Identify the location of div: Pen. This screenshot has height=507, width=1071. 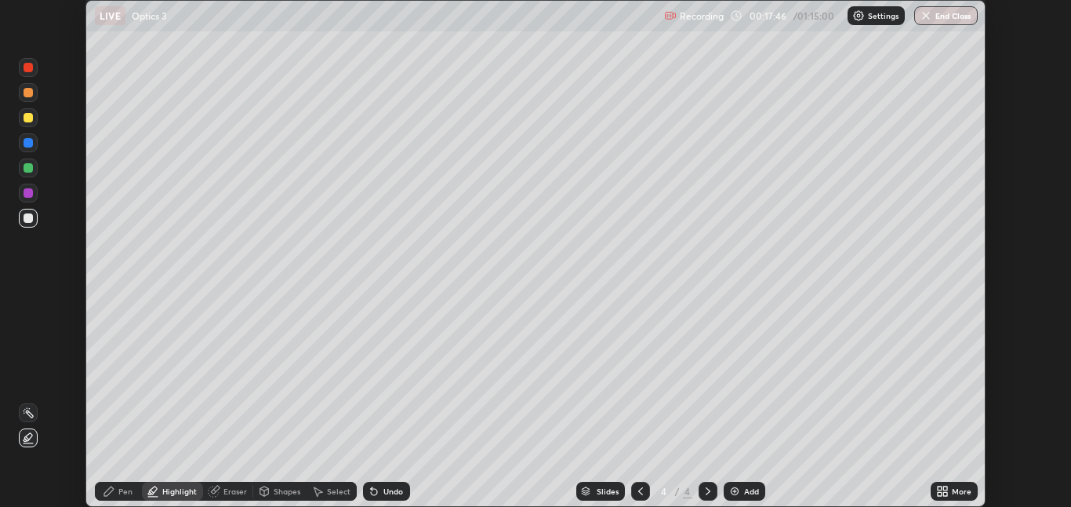
(125, 491).